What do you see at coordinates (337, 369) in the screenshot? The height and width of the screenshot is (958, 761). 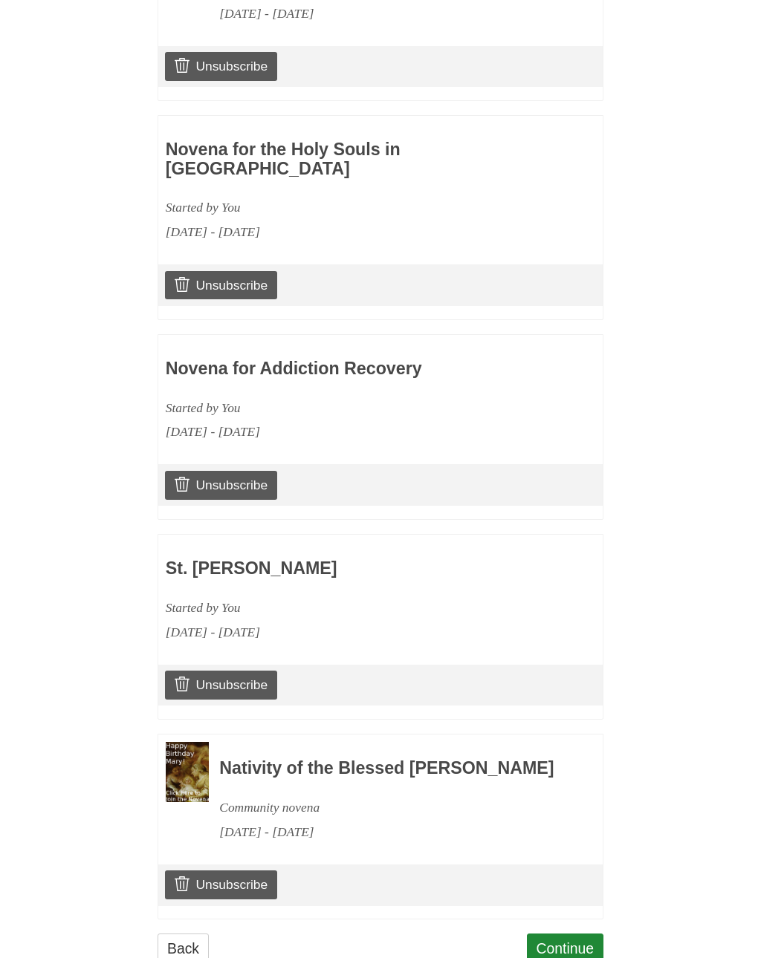 I see `h3: Novena for Addiction Recovery` at bounding box center [337, 369].